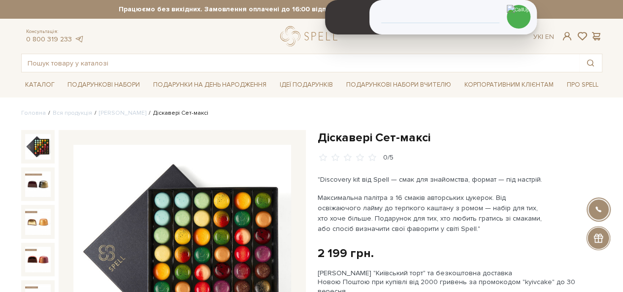  Describe the element at coordinates (72, 113) in the screenshot. I see `a: Вся продукція` at that location.